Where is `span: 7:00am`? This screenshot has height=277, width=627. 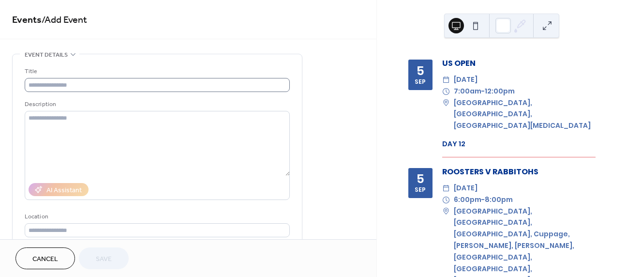 span: 7:00am is located at coordinates (467, 91).